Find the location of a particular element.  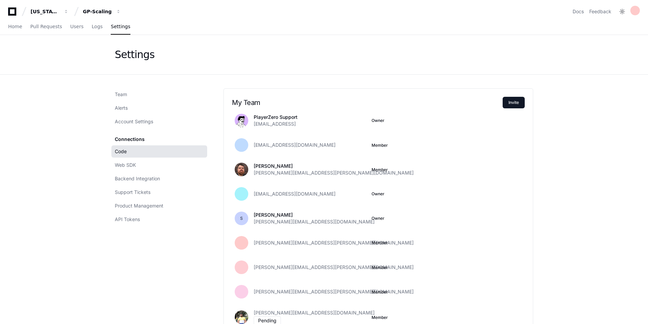

span: API Tokens is located at coordinates (127, 219).